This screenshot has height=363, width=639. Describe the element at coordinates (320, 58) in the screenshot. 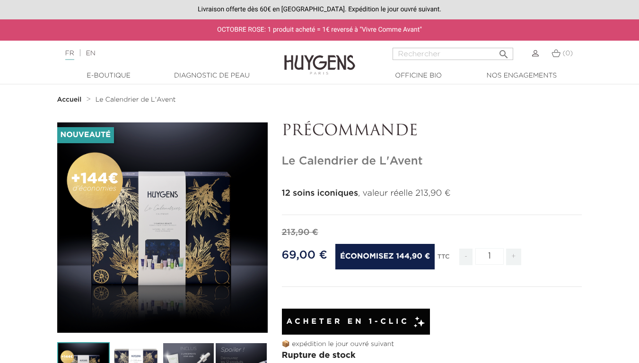

I see `img: Huygens` at that location.